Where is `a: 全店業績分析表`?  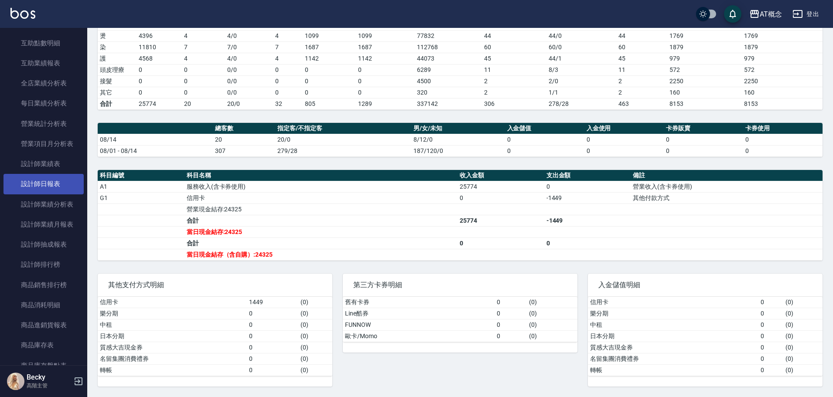 a: 全店業績分析表 is located at coordinates (44, 83).